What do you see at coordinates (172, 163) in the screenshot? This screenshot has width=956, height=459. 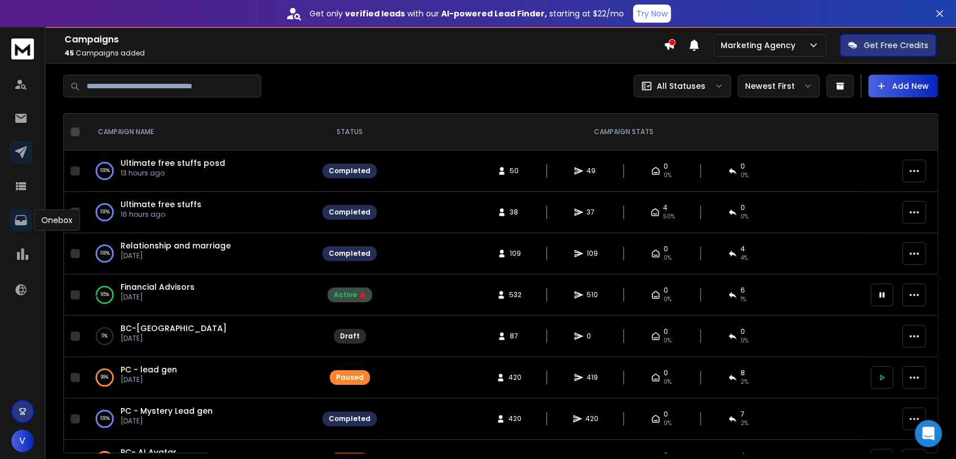 I see `a: Ultimate free stuffs posd` at bounding box center [172, 163].